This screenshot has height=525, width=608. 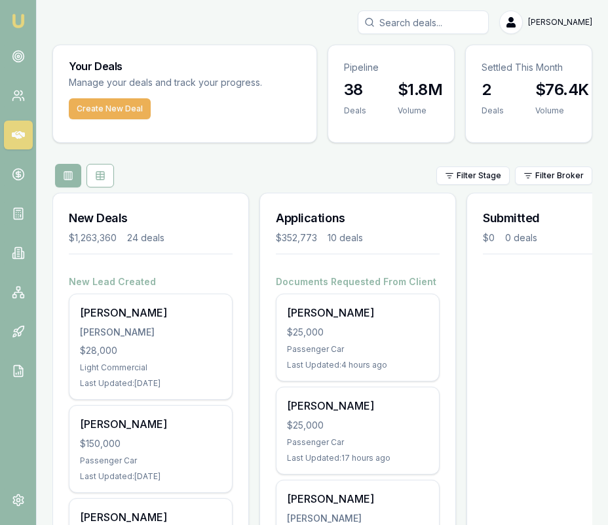 I want to click on span: Filter Broker, so click(x=559, y=176).